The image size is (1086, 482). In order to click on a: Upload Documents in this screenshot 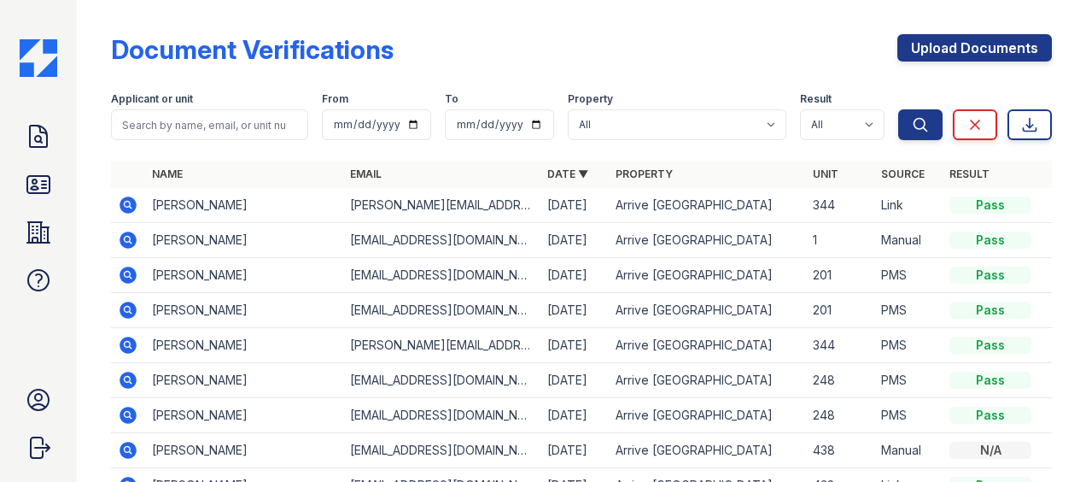, I will do `click(974, 48)`.